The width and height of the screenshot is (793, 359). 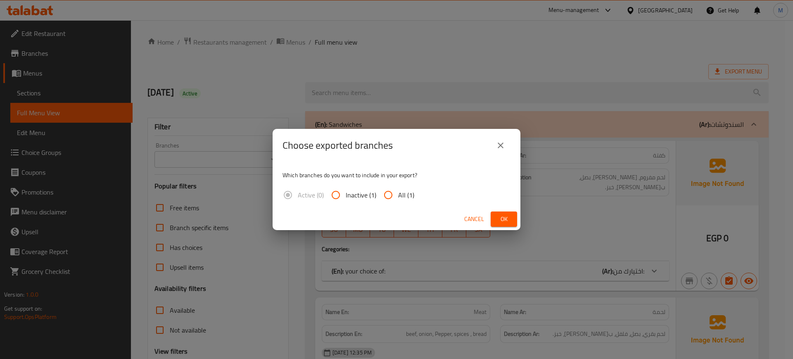 I want to click on button: Ok, so click(x=504, y=219).